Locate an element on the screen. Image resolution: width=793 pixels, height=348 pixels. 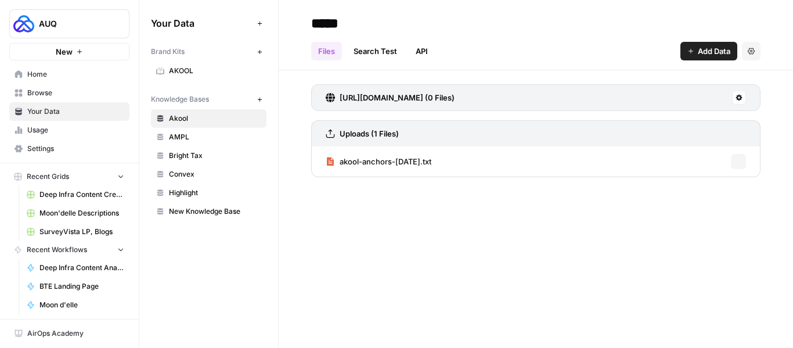
a: Deep Infra Content Analysis is located at coordinates (75, 268).